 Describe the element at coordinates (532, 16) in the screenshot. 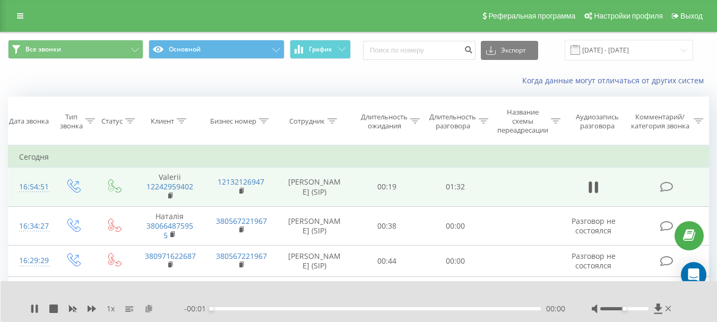

I see `span: Реферальная программа` at that location.